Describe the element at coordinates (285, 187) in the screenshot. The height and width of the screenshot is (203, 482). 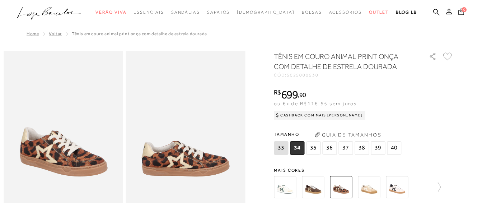
I see `img: TENIS ESTRELA VERDE` at that location.